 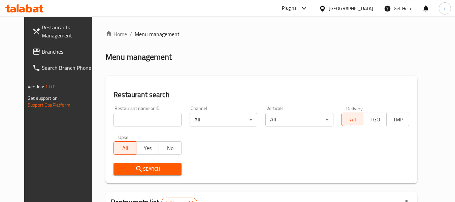 I want to click on span: Version:, so click(x=36, y=87).